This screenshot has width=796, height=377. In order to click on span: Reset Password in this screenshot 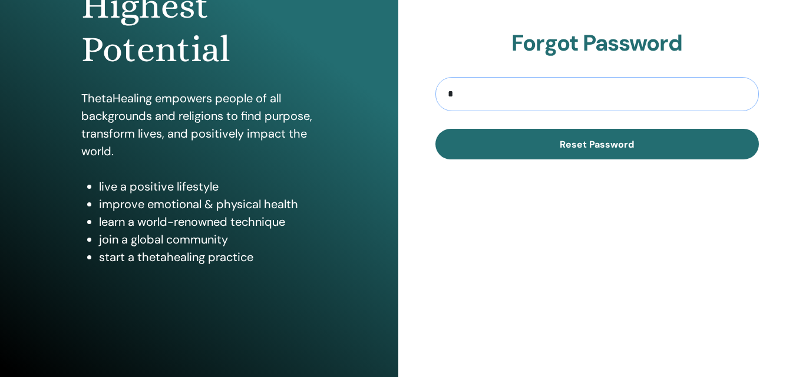, I will do `click(597, 144)`.